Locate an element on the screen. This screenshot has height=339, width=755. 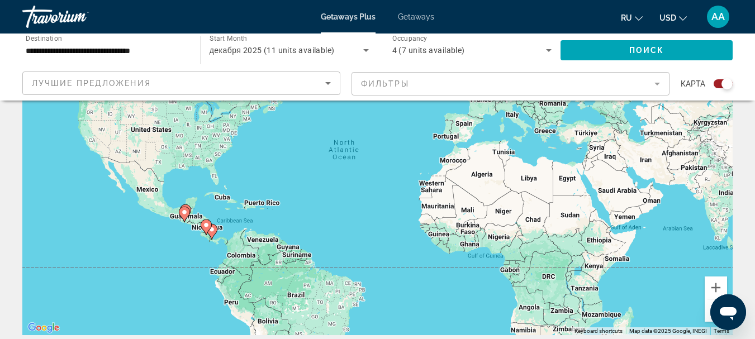
a: Getaways Plus is located at coordinates (348, 17).